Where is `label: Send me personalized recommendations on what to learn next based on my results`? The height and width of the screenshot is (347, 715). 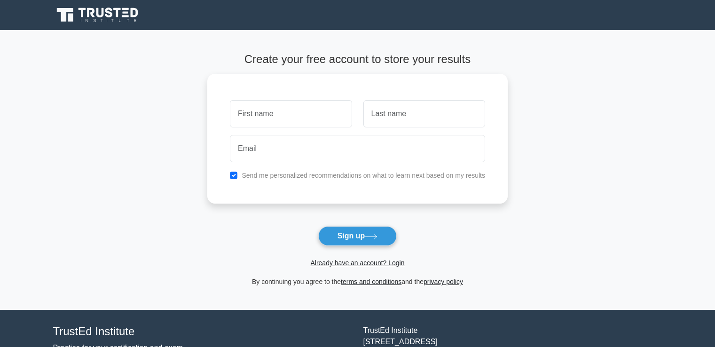 label: Send me personalized recommendations on what to learn next based on my results is located at coordinates (363, 175).